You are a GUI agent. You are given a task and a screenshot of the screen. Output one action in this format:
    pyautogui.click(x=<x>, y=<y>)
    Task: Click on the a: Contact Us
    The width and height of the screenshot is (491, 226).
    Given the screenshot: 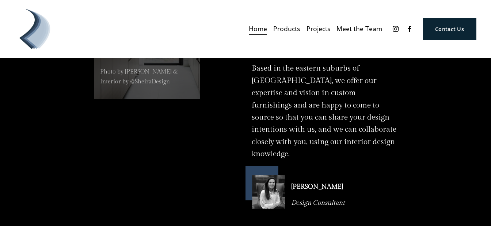 What is the action you would take?
    pyautogui.click(x=450, y=29)
    